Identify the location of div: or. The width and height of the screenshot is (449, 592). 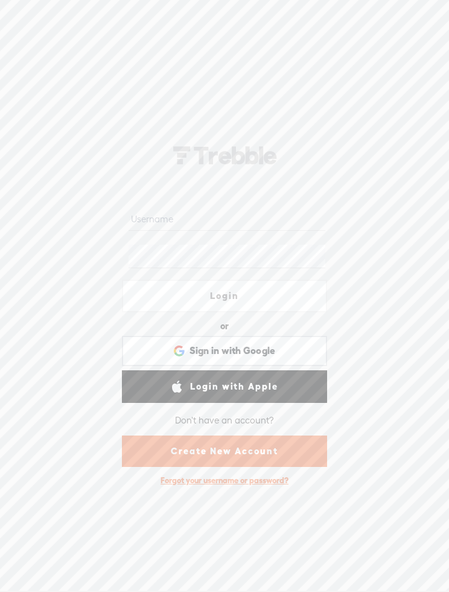
(225, 326).